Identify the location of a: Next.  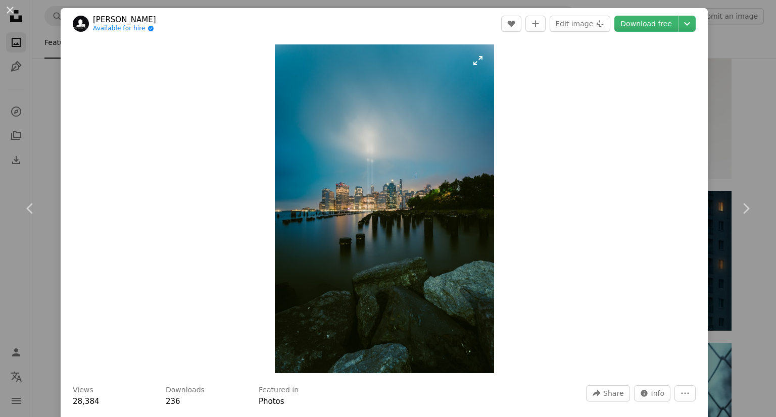
(745, 209).